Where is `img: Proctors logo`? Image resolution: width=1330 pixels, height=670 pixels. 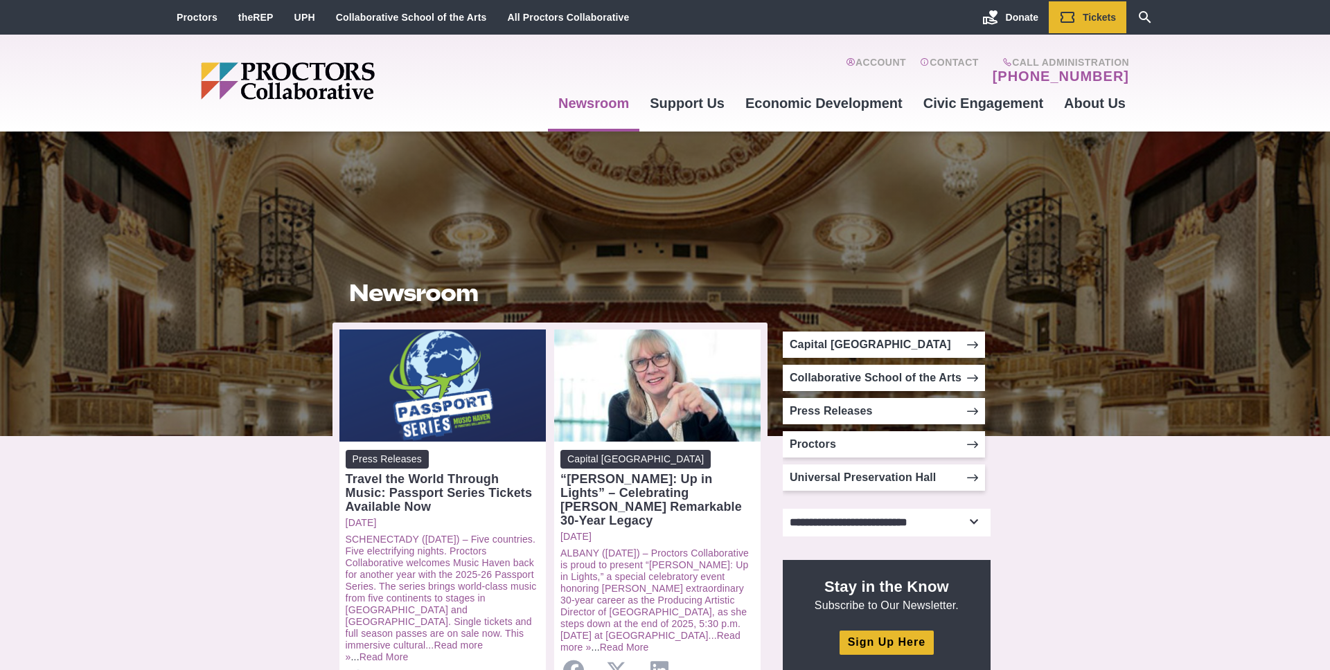
img: Proctors logo is located at coordinates (341, 81).